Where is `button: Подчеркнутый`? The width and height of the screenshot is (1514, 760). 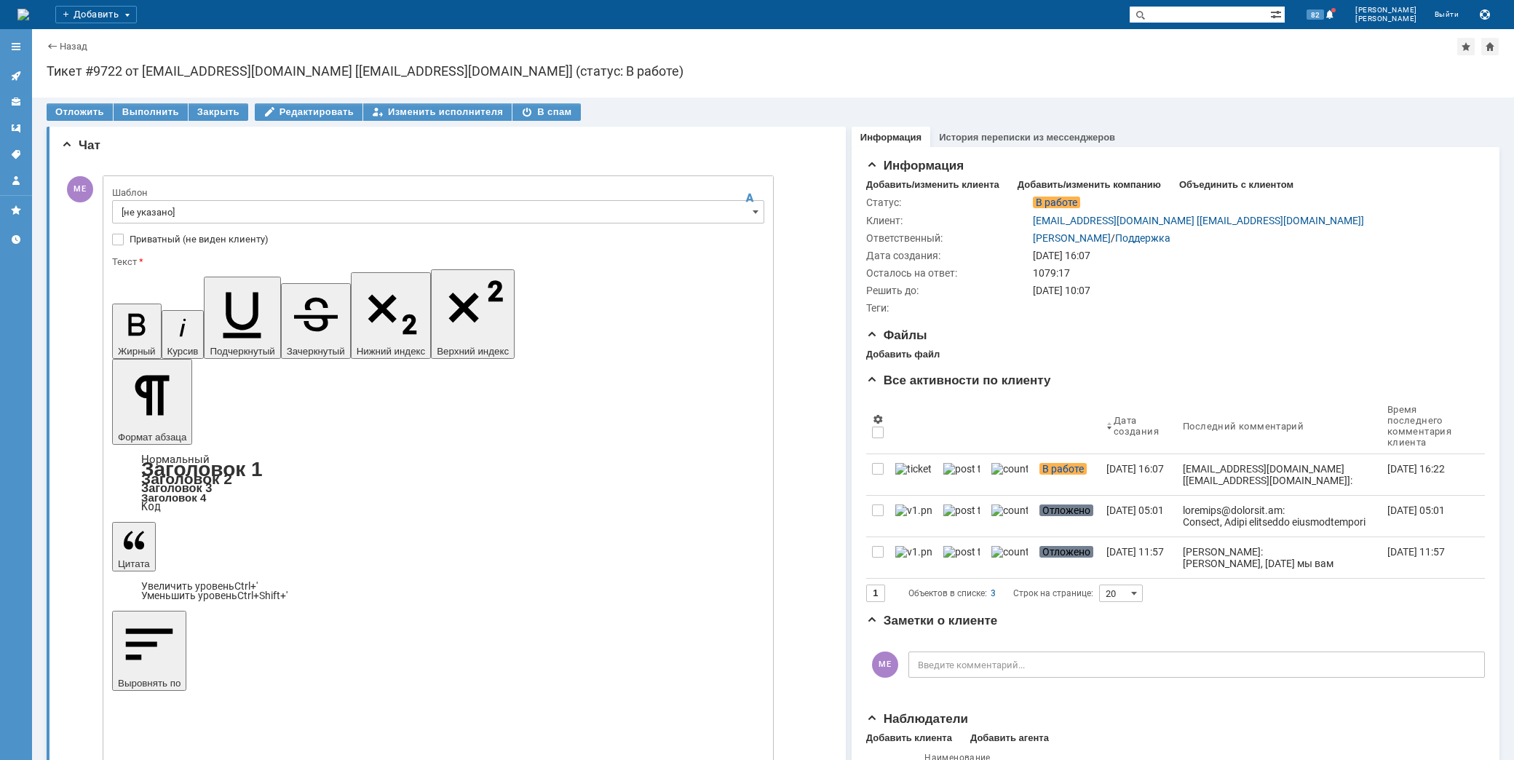 button: Подчеркнутый is located at coordinates (242, 317).